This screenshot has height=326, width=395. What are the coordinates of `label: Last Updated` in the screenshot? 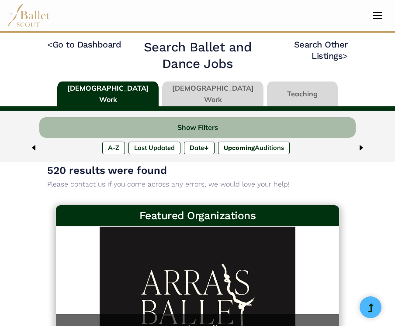 It's located at (154, 148).